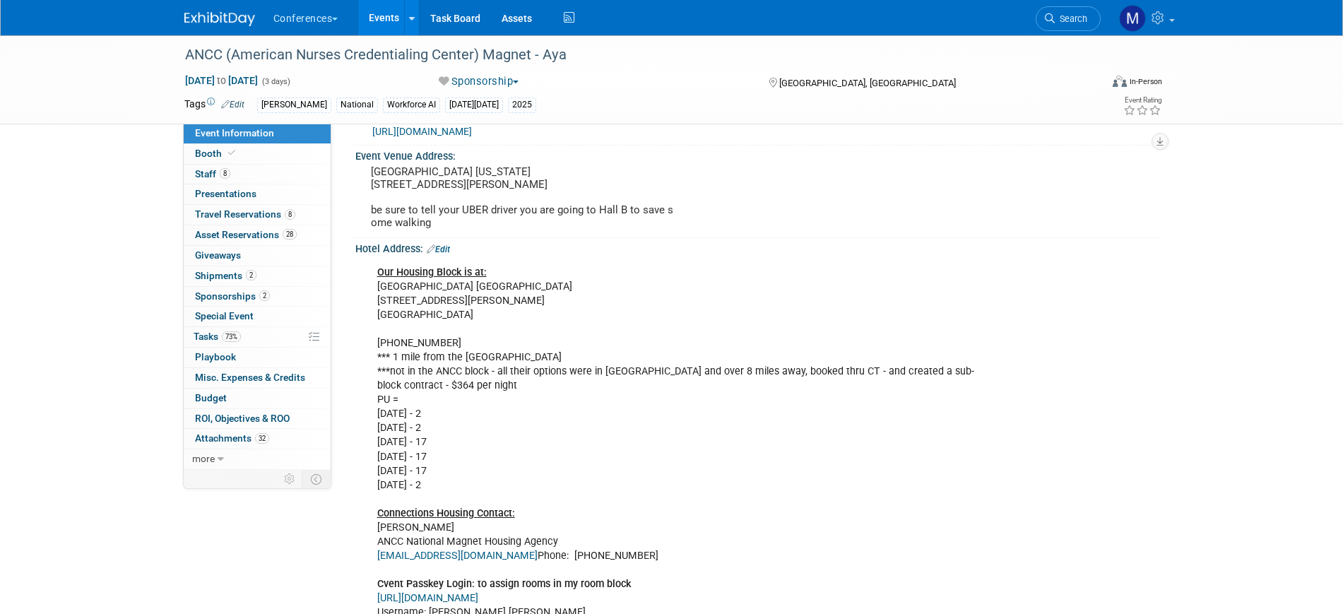 Image resolution: width=1343 pixels, height=614 pixels. What do you see at coordinates (232, 296) in the screenshot?
I see `span: Sponsorships` at bounding box center [232, 296].